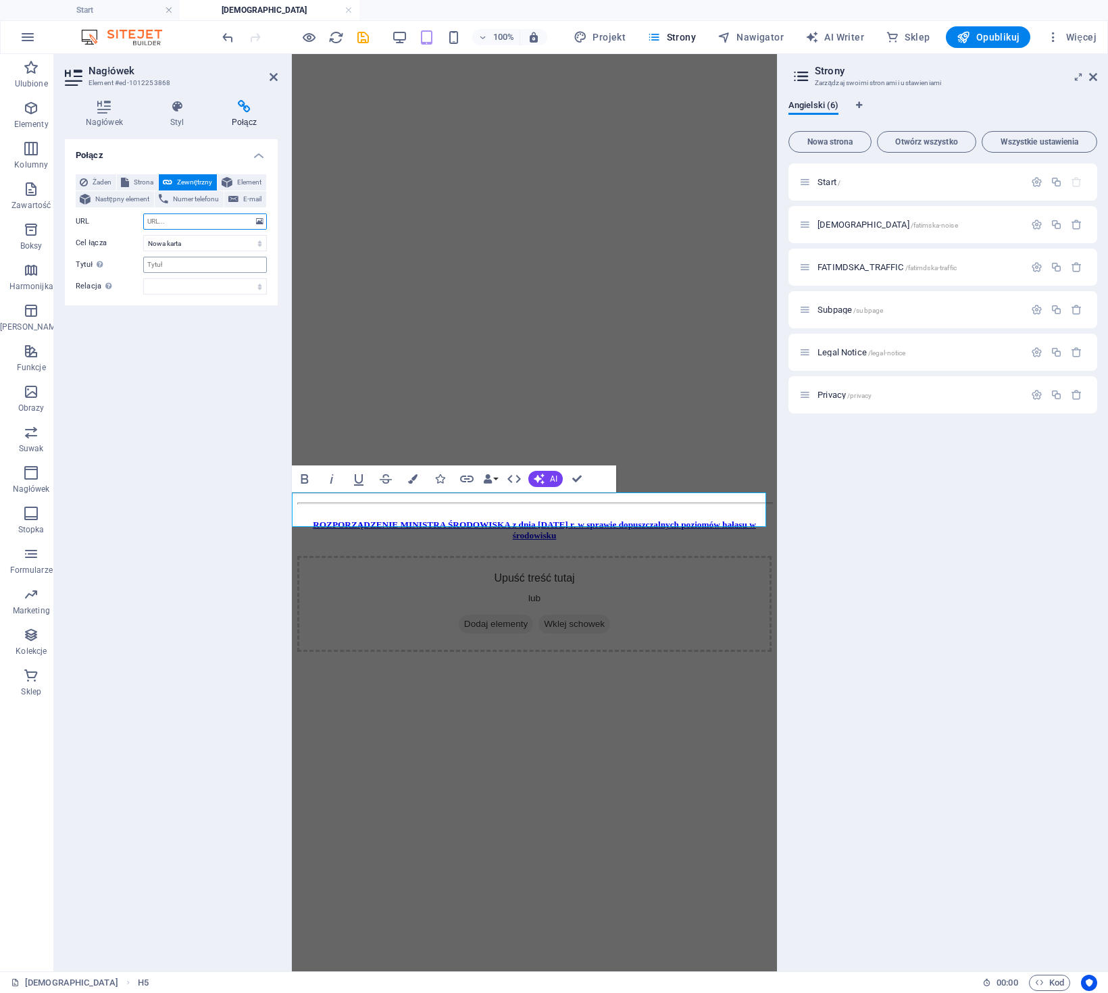  What do you see at coordinates (887, 353) in the screenshot?
I see `span: /legal-notice` at bounding box center [887, 353].